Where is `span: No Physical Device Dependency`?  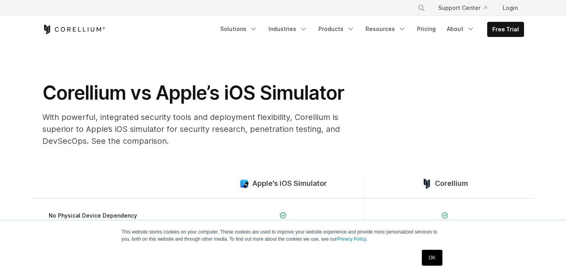 span: No Physical Device Dependency is located at coordinates (93, 215).